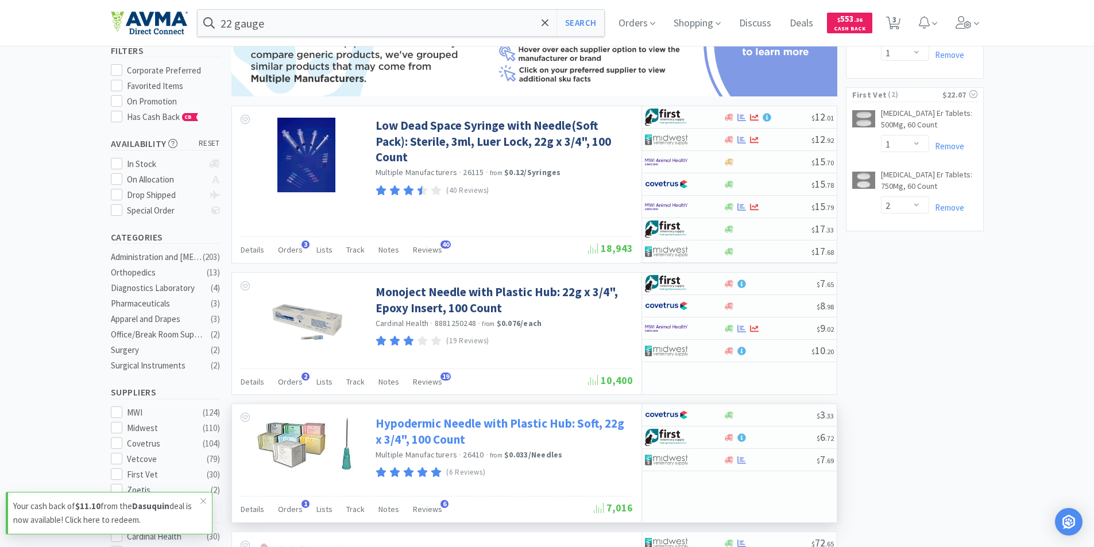 The height and width of the screenshot is (547, 1094). I want to click on div: ( 2 ), so click(215, 490).